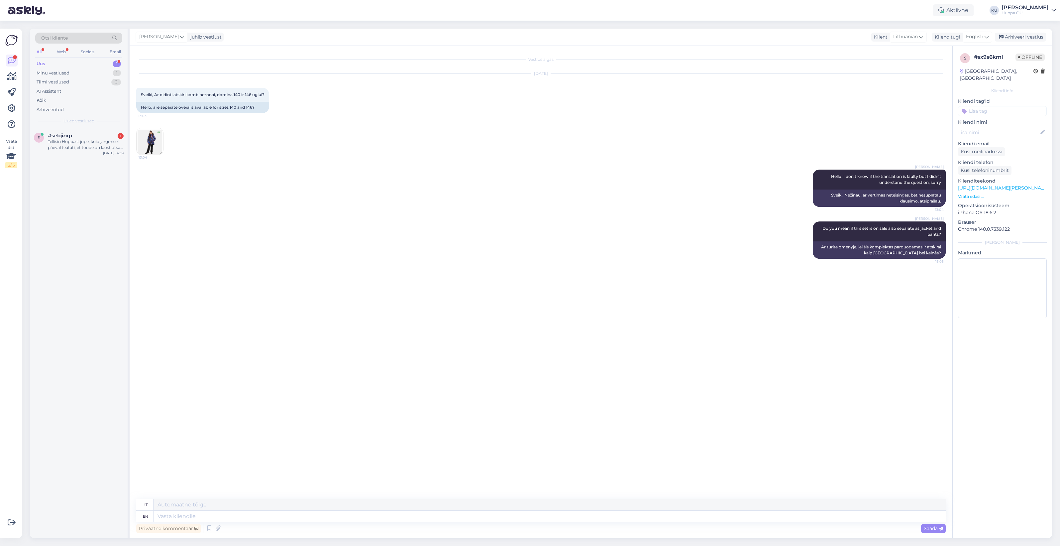 The width and height of the screenshot is (1060, 546). Describe the element at coordinates (151, 116) in the screenshot. I see `span: 13:03` at that location.